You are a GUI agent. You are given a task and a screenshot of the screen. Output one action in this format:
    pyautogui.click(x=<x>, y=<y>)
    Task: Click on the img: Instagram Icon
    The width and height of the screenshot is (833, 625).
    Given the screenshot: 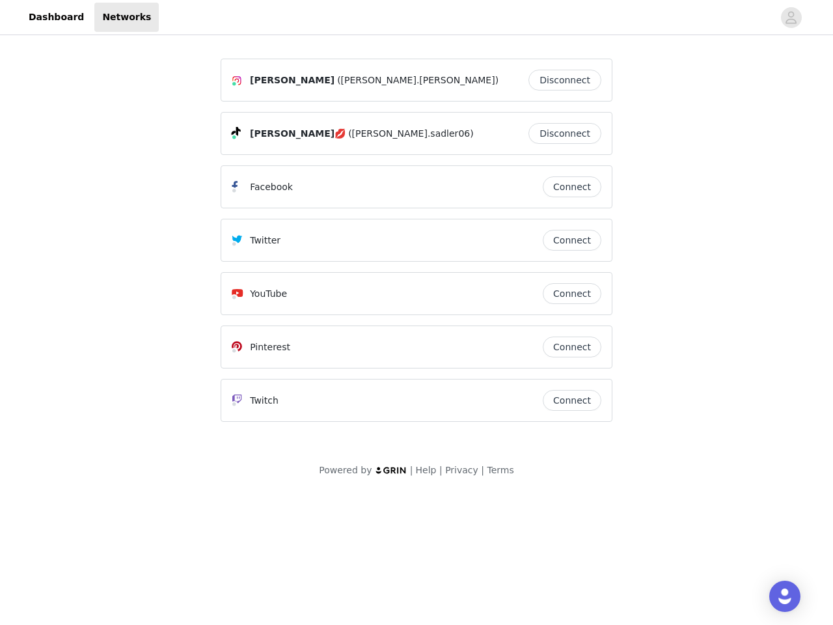 What is the action you would take?
    pyautogui.click(x=237, y=81)
    